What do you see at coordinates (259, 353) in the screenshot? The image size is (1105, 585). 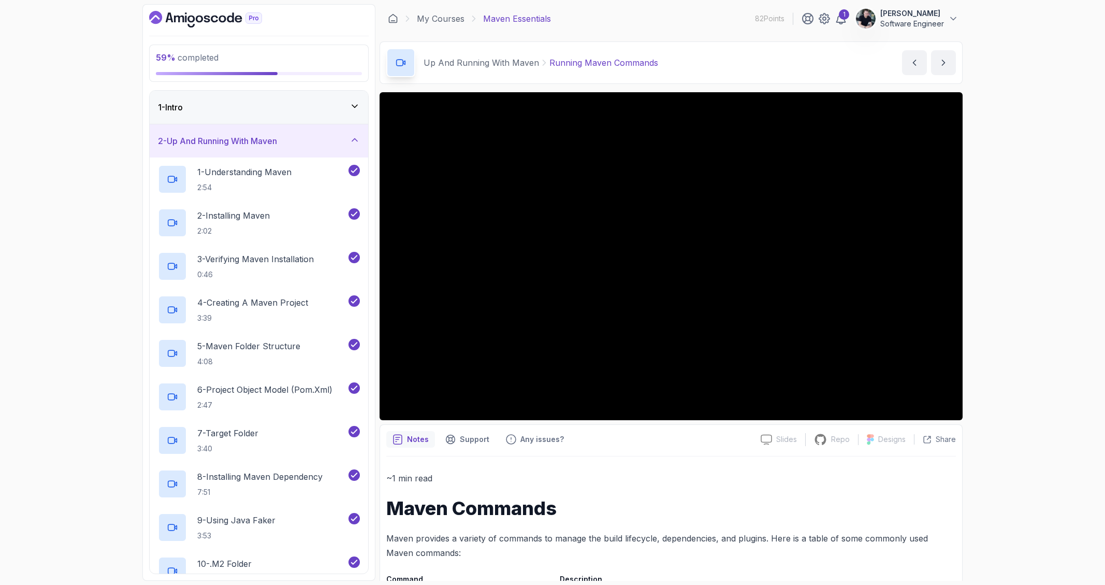 I see `button: 5-Maven Folder Structure4:08` at bounding box center [259, 353].